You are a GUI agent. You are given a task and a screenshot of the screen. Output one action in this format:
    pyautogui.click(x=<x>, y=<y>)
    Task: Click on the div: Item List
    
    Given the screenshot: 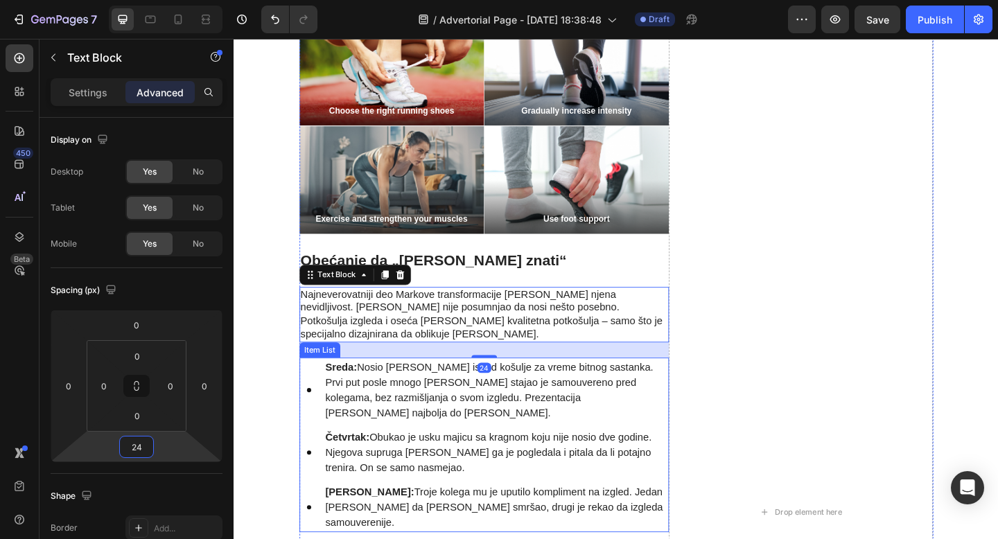 What is the action you would take?
    pyautogui.click(x=94, y=339)
    